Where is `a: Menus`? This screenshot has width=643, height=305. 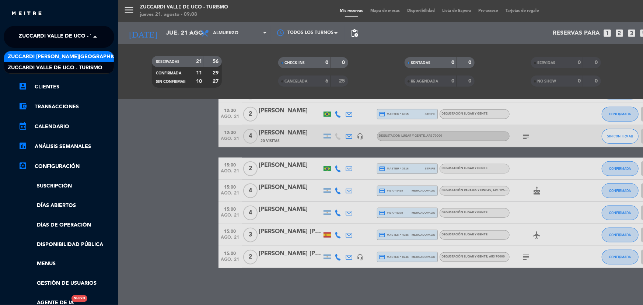
a: Menus is located at coordinates (66, 264).